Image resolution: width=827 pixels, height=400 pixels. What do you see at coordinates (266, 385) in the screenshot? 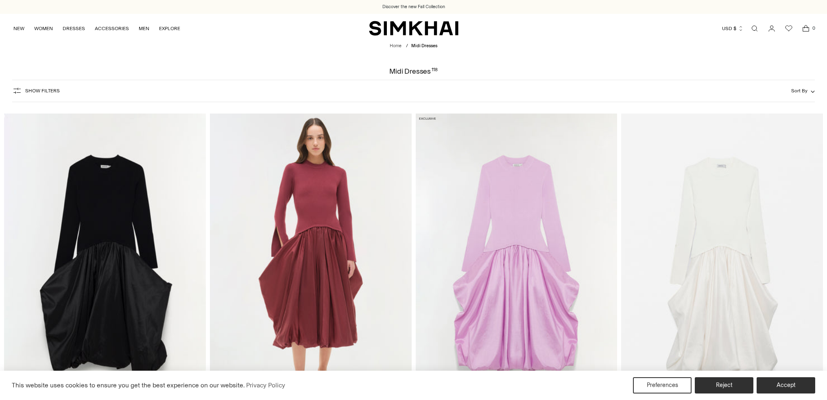
I see `a: Privacy Policy (opens in a new tab)` at bounding box center [266, 385].